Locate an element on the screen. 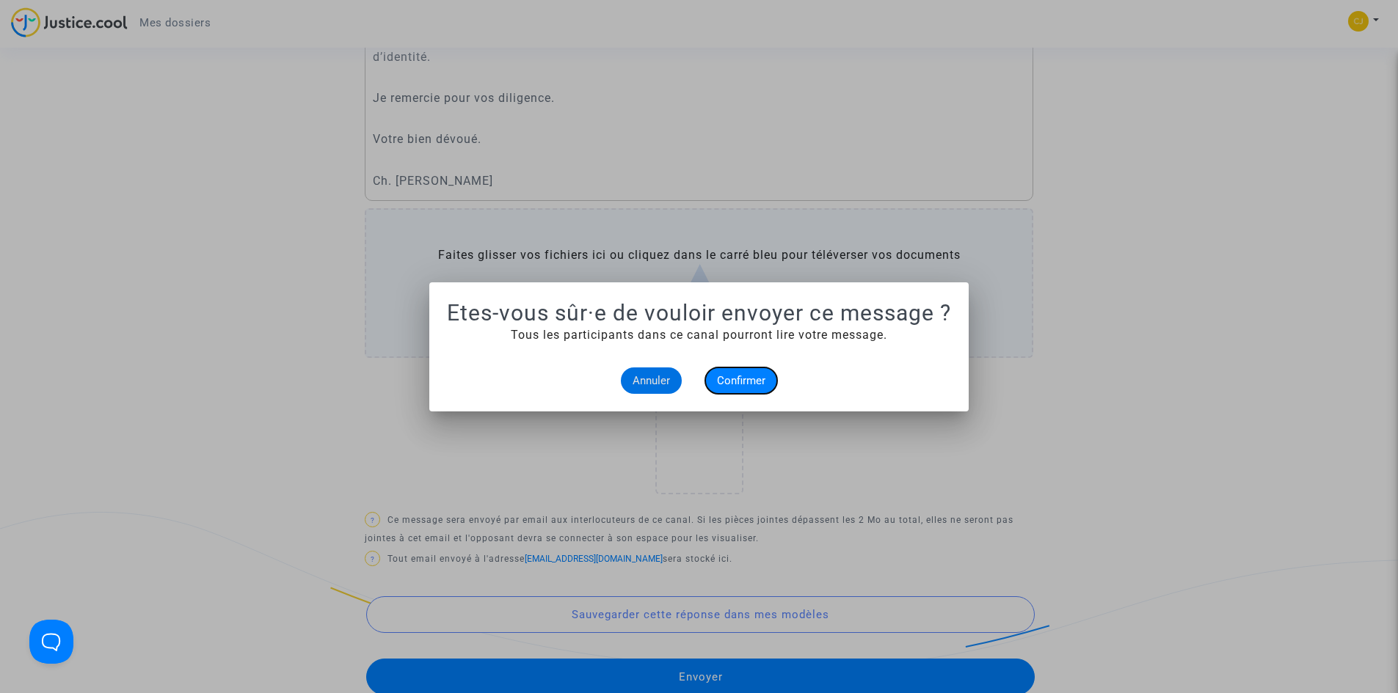 This screenshot has height=693, width=1398. button: Confirmer is located at coordinates (741, 381).